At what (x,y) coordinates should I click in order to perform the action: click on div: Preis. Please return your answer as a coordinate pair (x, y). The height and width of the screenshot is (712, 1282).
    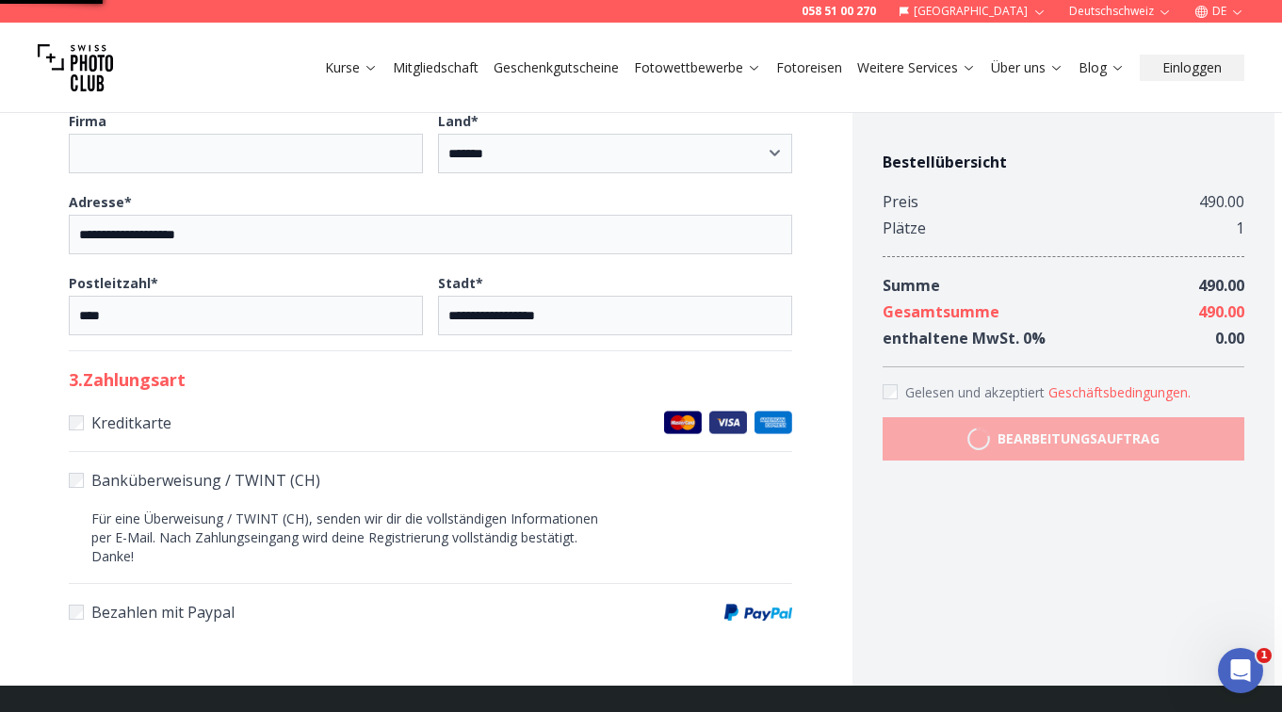
    Looking at the image, I should click on (901, 202).